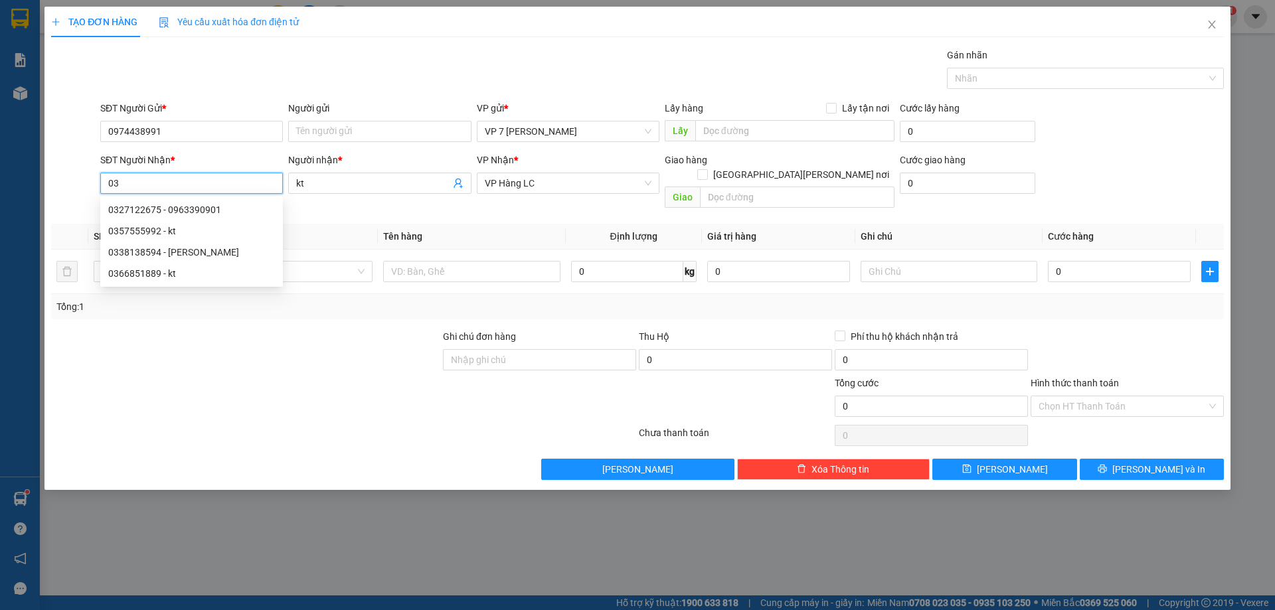 This screenshot has width=1275, height=610. Describe the element at coordinates (967, 55) in the screenshot. I see `label: Gán nhãn` at that location.